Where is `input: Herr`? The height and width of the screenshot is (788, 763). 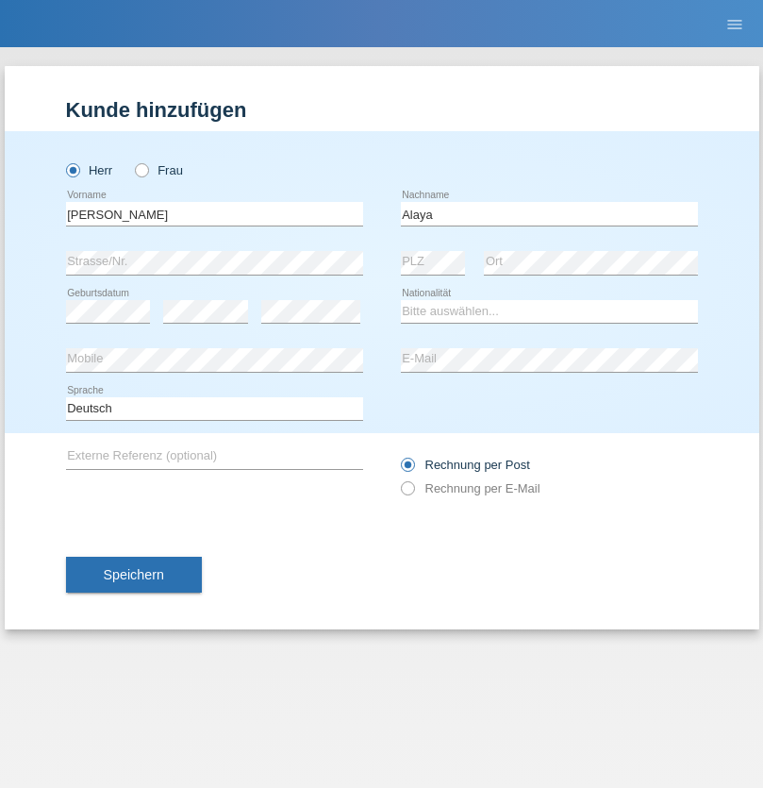
input: Herr is located at coordinates (72, 169).